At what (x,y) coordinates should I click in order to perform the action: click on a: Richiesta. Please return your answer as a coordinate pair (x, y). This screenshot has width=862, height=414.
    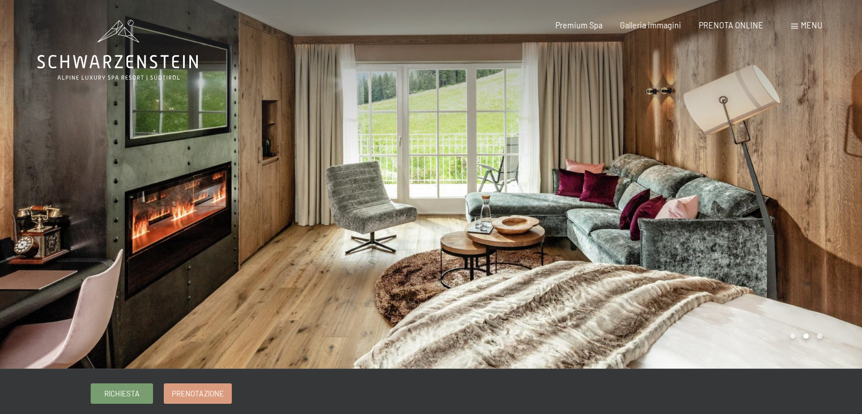
    Looking at the image, I should click on (122, 393).